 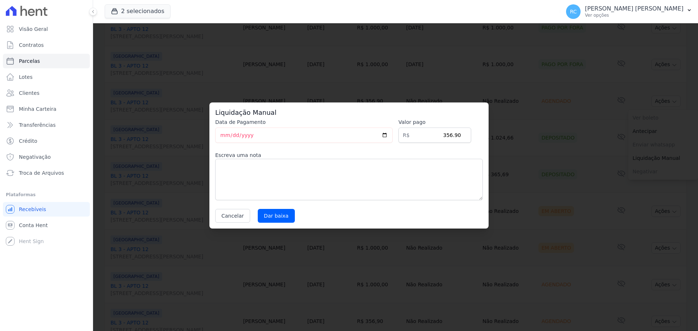 What do you see at coordinates (46, 157) in the screenshot?
I see `a: Negativação` at bounding box center [46, 157].